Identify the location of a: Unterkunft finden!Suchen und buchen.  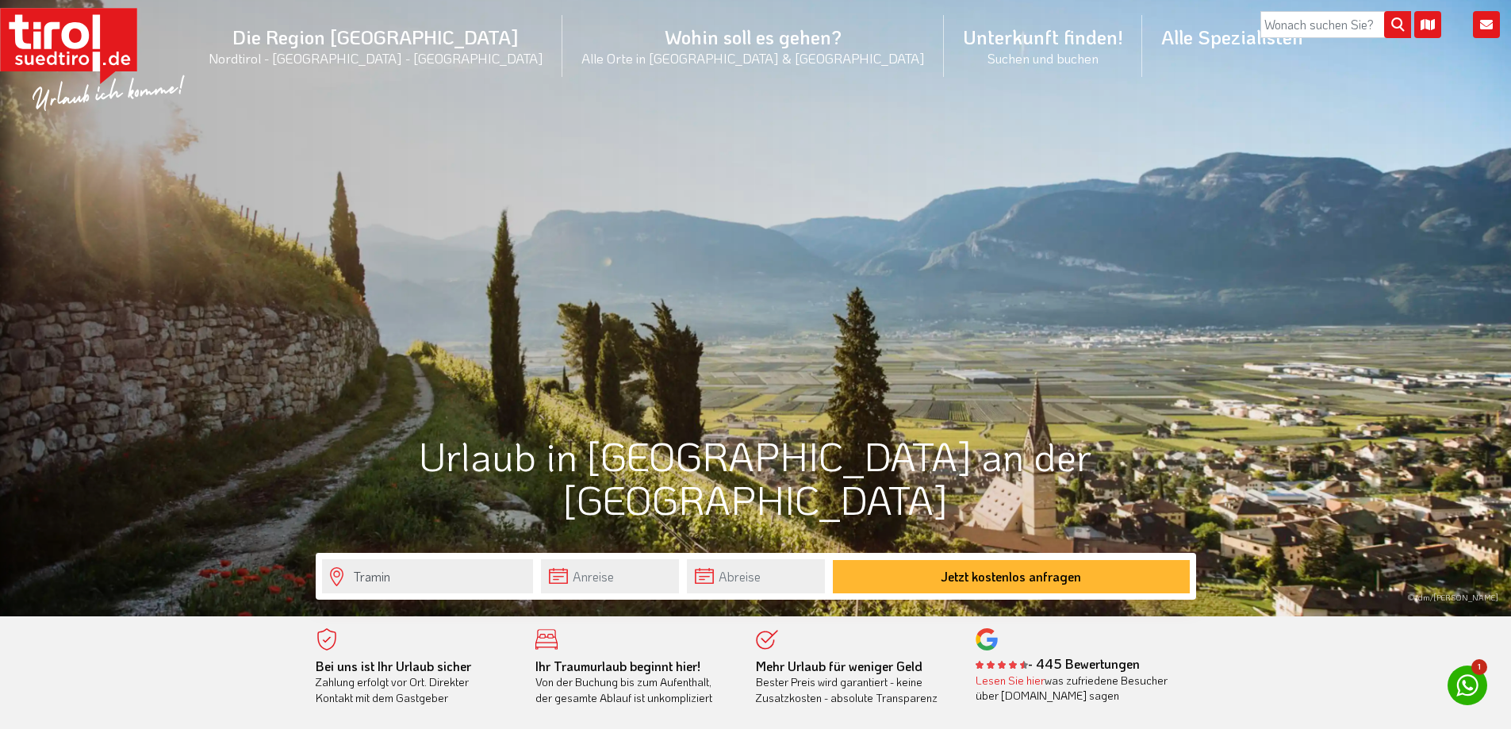
(1043, 45).